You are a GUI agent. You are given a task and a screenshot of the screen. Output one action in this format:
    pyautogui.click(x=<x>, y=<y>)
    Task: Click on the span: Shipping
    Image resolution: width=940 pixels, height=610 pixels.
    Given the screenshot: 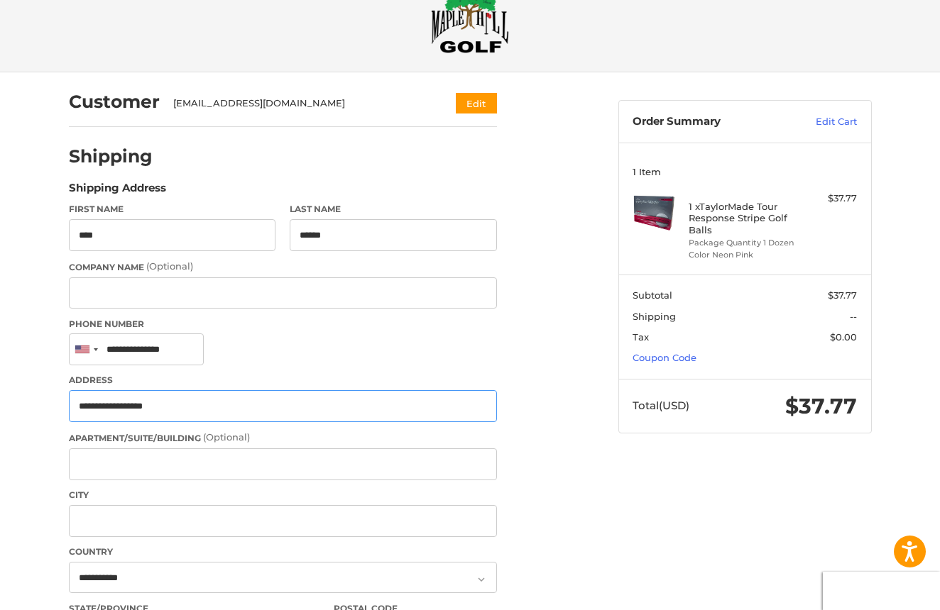 What is the action you would take?
    pyautogui.click(x=654, y=317)
    